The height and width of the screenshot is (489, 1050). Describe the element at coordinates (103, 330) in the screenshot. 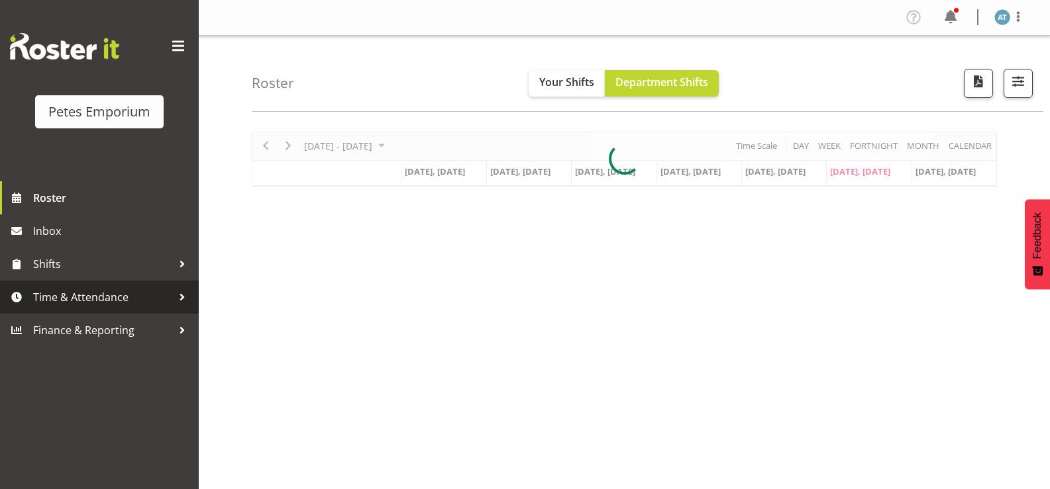

I see `span: Finance & Reporting` at that location.